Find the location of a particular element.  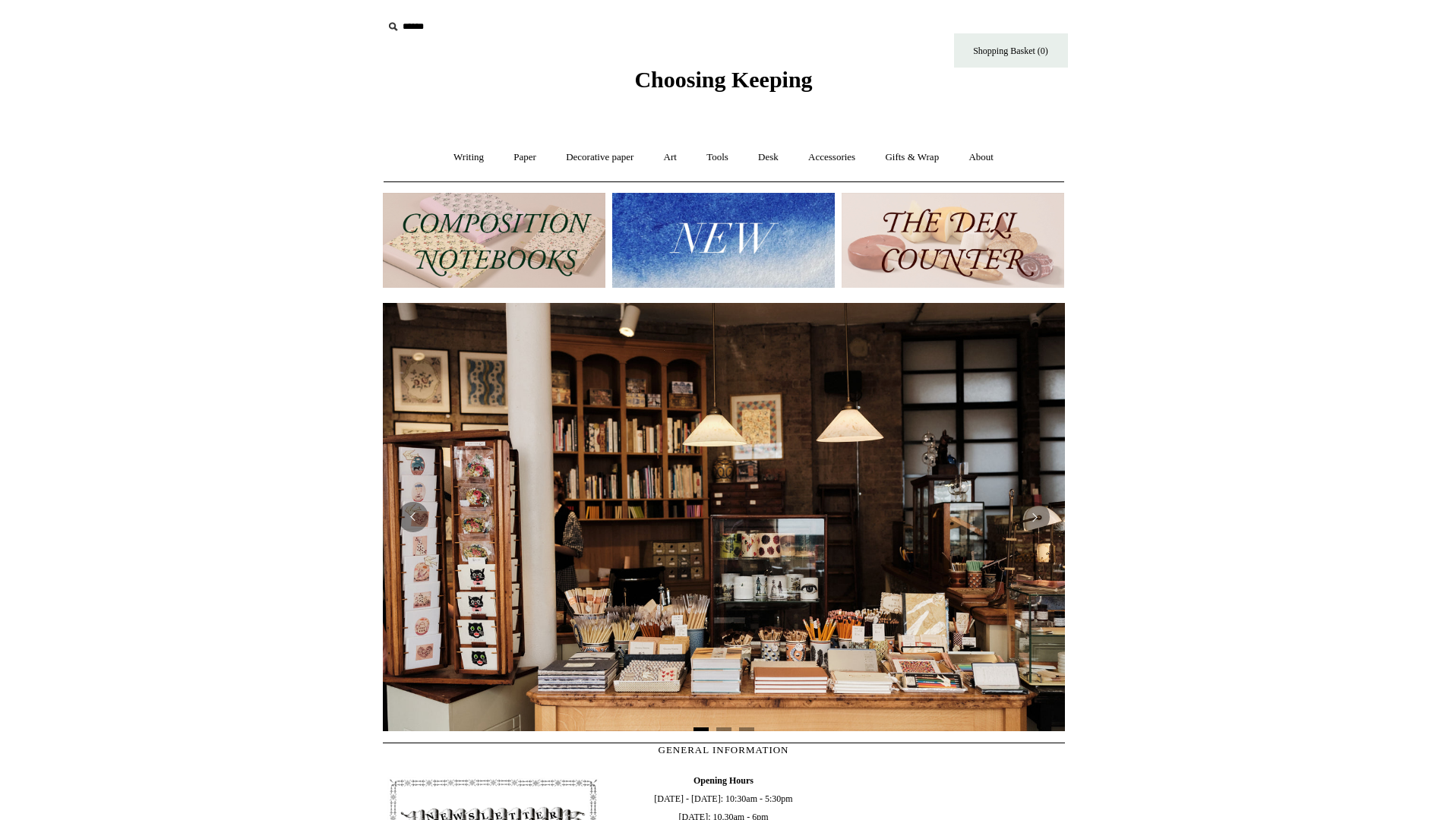

button: Page 1 is located at coordinates (701, 729).